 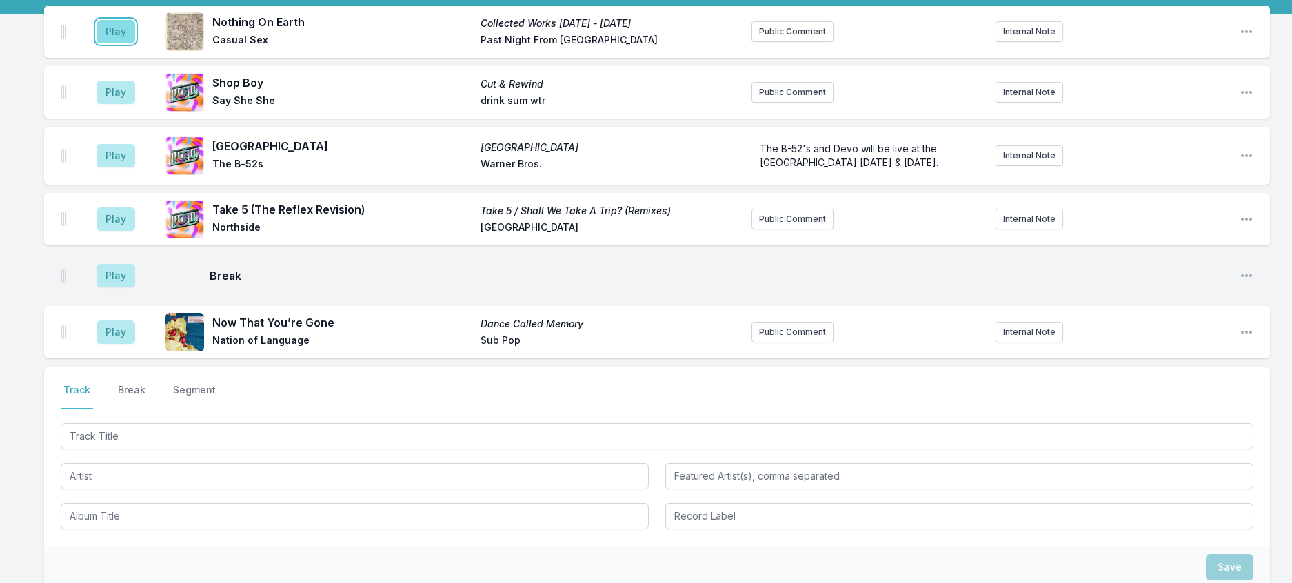 I want to click on span: Now That You’re Gone, so click(x=342, y=323).